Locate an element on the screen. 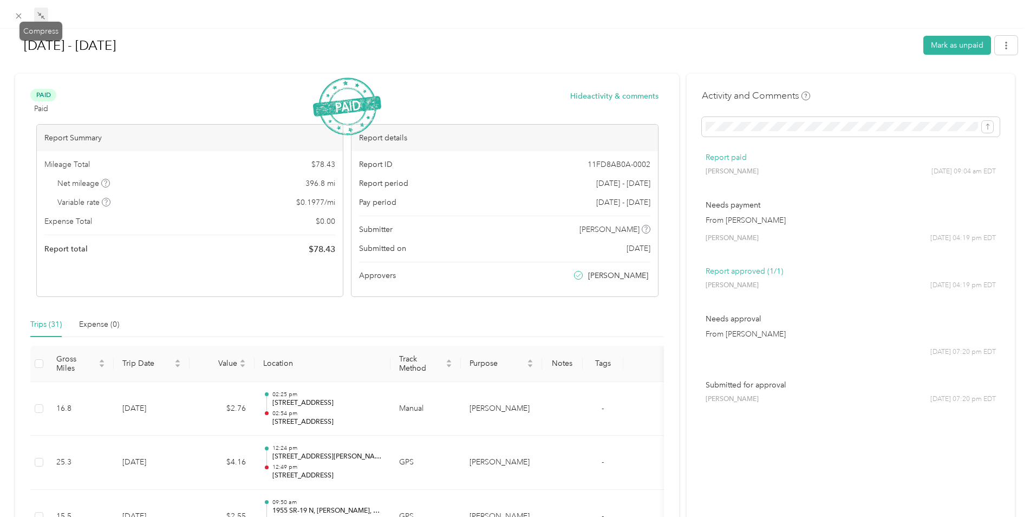  span: 396.8 mi is located at coordinates (320, 183).